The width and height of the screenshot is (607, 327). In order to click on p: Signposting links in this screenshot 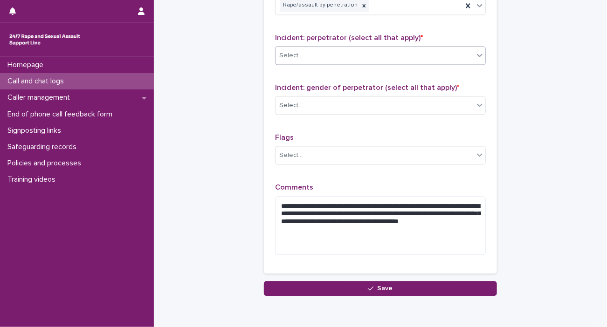, I will do `click(36, 130)`.